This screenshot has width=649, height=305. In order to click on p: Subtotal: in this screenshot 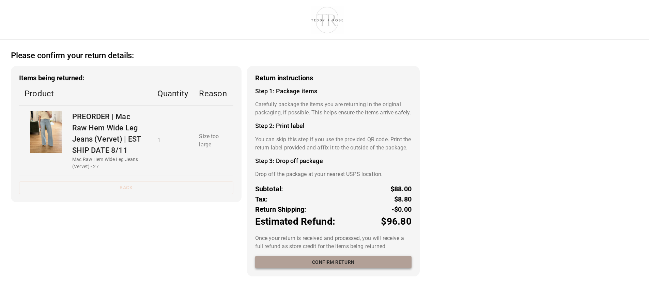, I will do `click(269, 189)`.